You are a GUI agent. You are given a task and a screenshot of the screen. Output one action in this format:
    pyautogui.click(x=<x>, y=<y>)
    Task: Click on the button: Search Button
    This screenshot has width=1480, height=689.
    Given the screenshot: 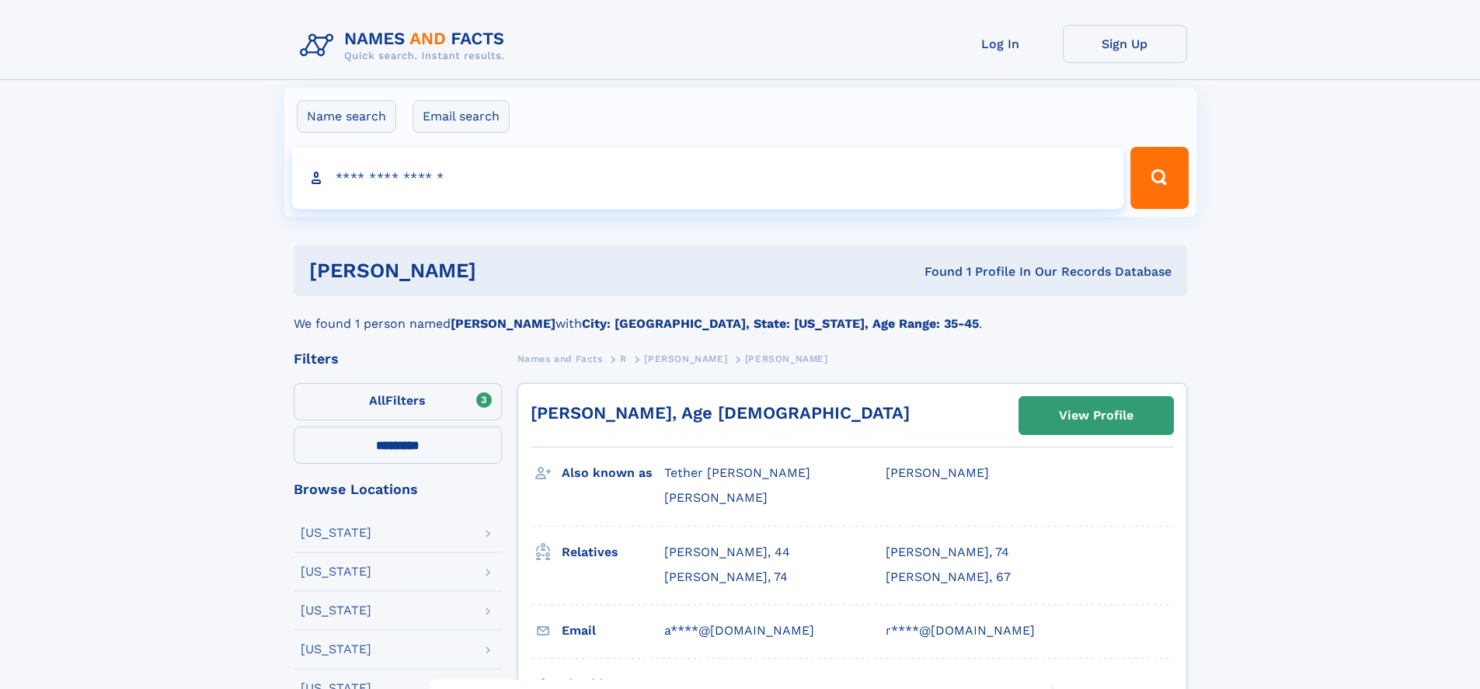 What is the action you would take?
    pyautogui.click(x=1159, y=178)
    